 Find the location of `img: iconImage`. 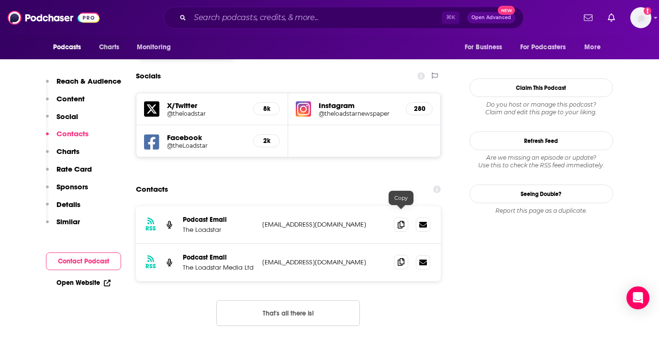

img: iconImage is located at coordinates (303, 109).